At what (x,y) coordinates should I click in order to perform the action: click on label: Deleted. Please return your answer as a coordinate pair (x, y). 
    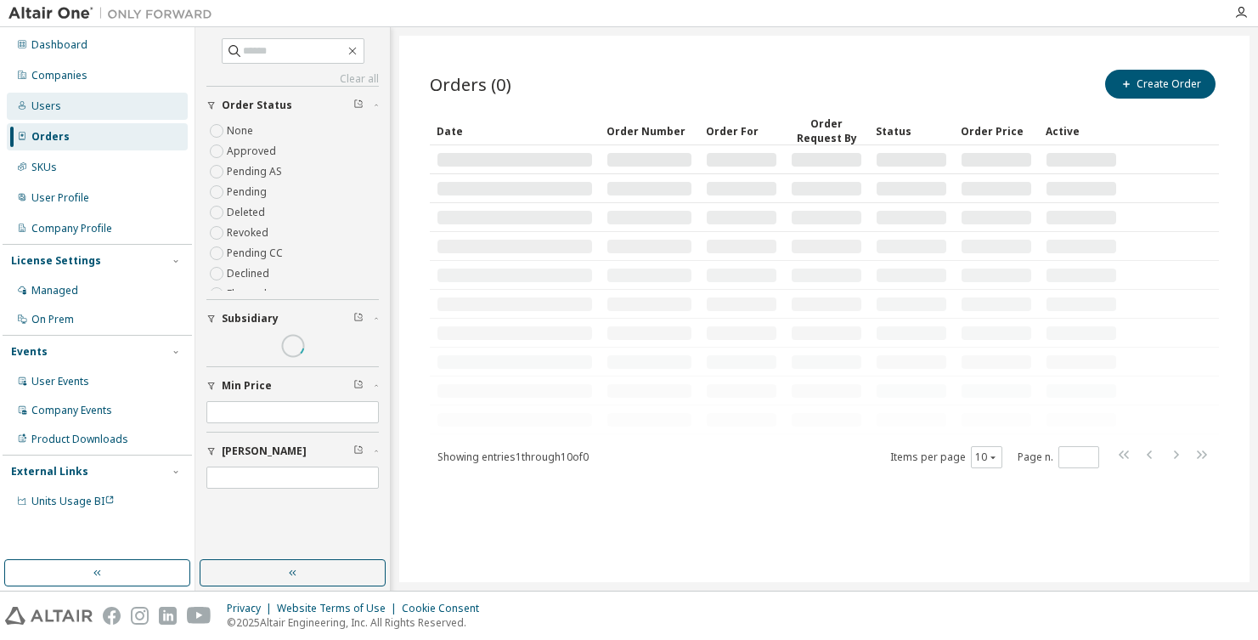
    Looking at the image, I should click on (247, 212).